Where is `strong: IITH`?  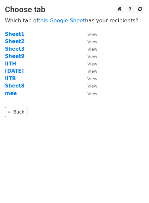
strong: IITH is located at coordinates (11, 64).